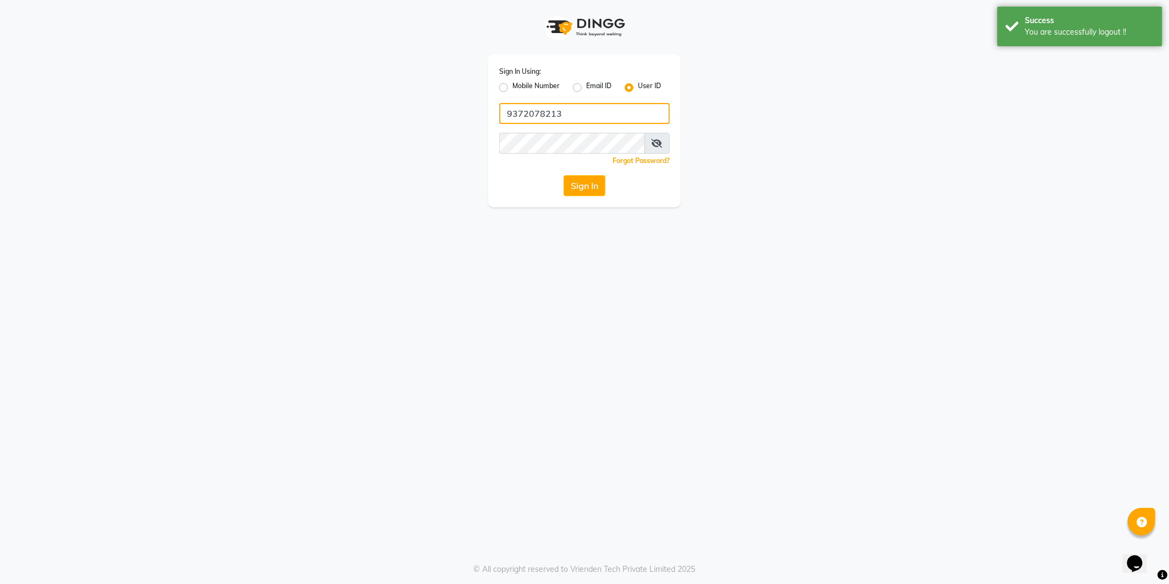 The width and height of the screenshot is (1169, 584). Describe the element at coordinates (1089, 32) in the screenshot. I see `div: You are successfully logout !!` at that location.